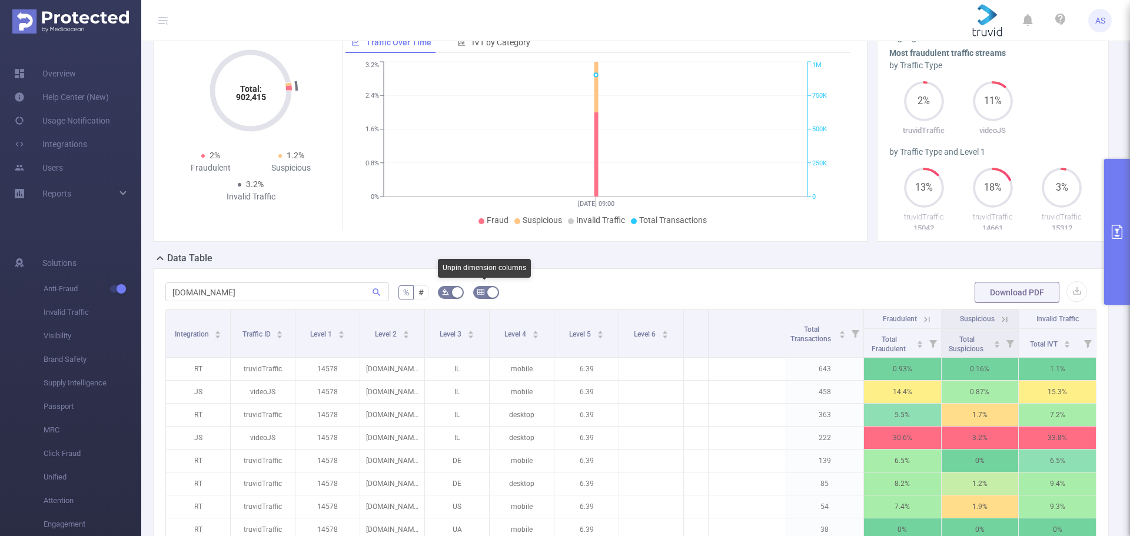  I want to click on p: IL, so click(457, 415).